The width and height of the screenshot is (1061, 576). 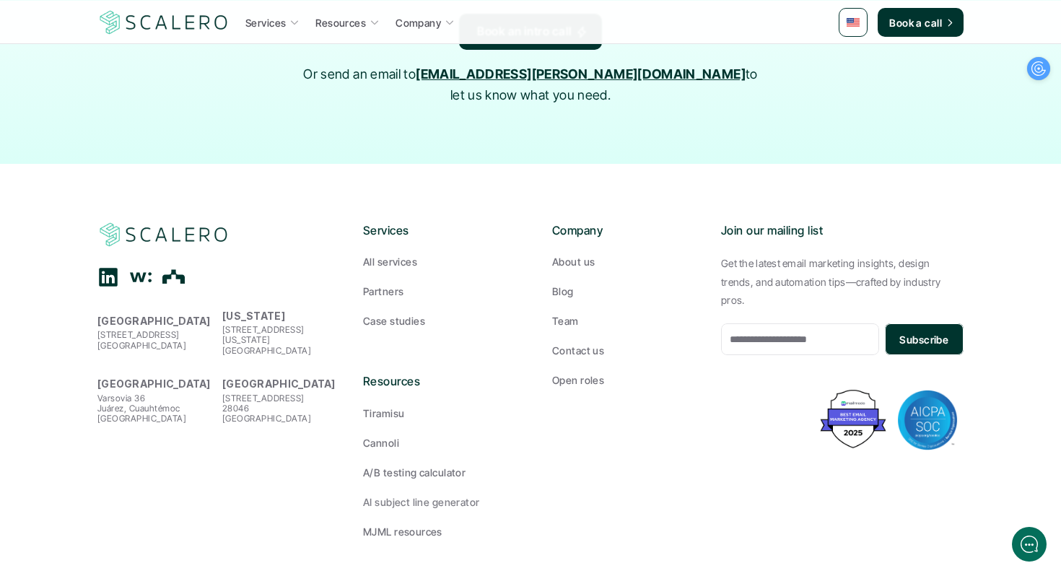 What do you see at coordinates (152, 487) in the screenshot?
I see `span: We run on Gist` at bounding box center [152, 487].